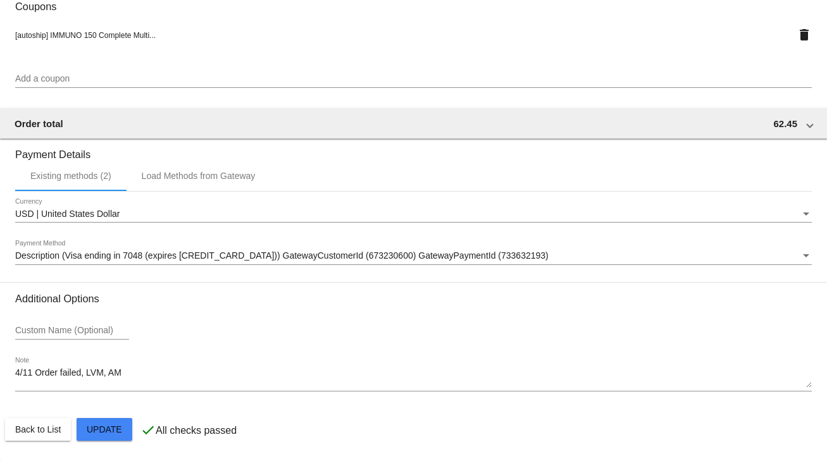  What do you see at coordinates (72, 331) in the screenshot?
I see `input: Custom Name (Optional)` at bounding box center [72, 331].